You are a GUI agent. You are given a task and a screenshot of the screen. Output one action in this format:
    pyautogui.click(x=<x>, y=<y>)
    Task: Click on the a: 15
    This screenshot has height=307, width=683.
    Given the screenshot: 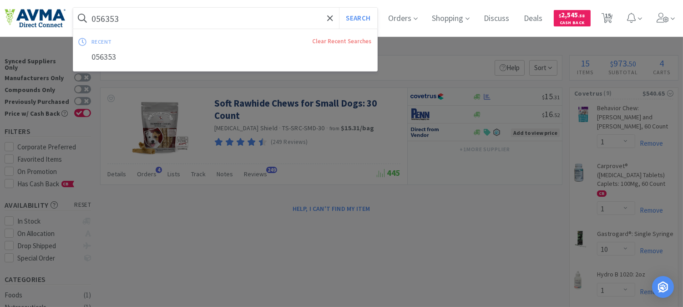 What is the action you would take?
    pyautogui.click(x=607, y=20)
    